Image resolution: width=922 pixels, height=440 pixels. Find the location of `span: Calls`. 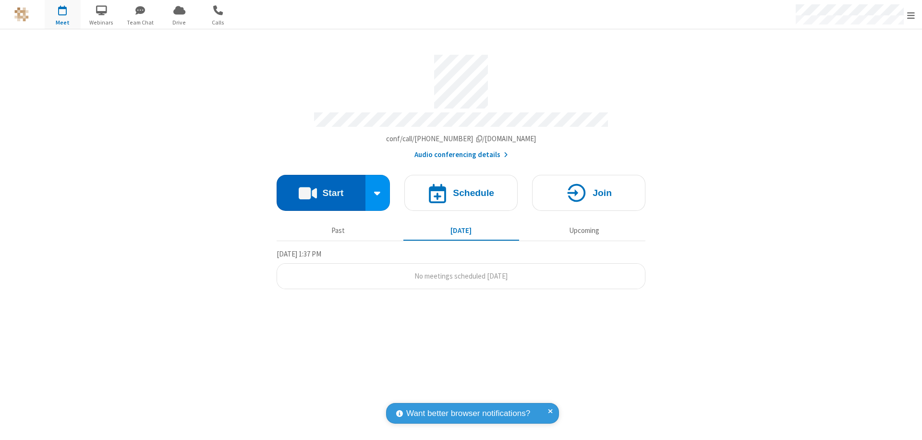

span: Calls is located at coordinates (218, 23).